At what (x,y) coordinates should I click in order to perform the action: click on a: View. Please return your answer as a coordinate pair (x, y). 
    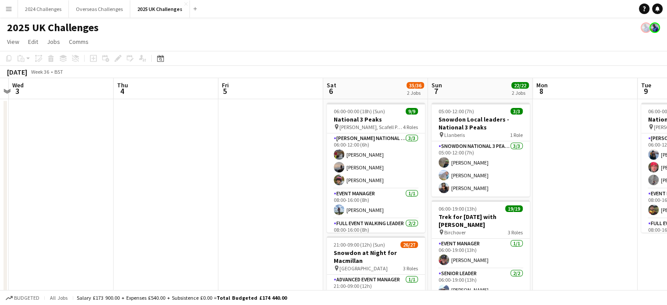
    Looking at the image, I should click on (13, 42).